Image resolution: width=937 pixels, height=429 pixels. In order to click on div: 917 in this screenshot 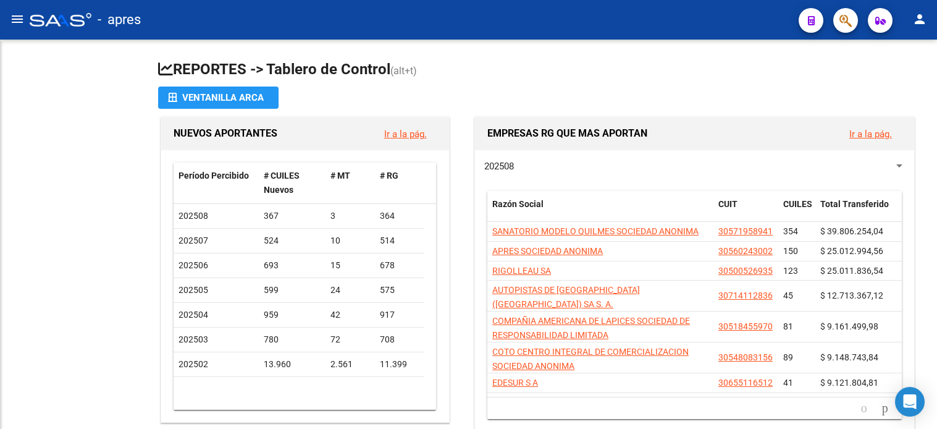, I will do `click(400, 314)`.